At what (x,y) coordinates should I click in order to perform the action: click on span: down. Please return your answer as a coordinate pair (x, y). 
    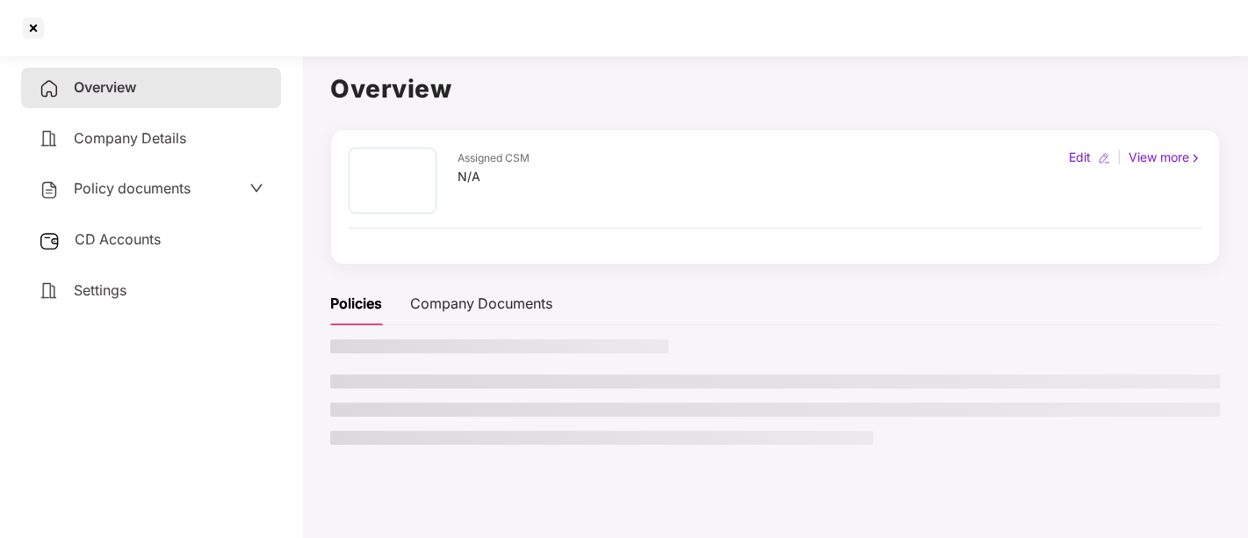
    Looking at the image, I should click on (257, 188).